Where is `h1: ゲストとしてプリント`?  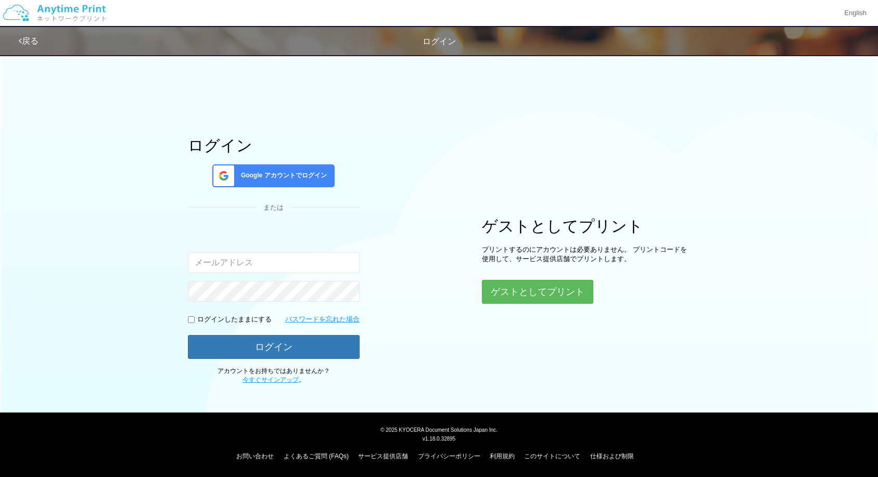
h1: ゲストとしてプリント is located at coordinates (586, 226).